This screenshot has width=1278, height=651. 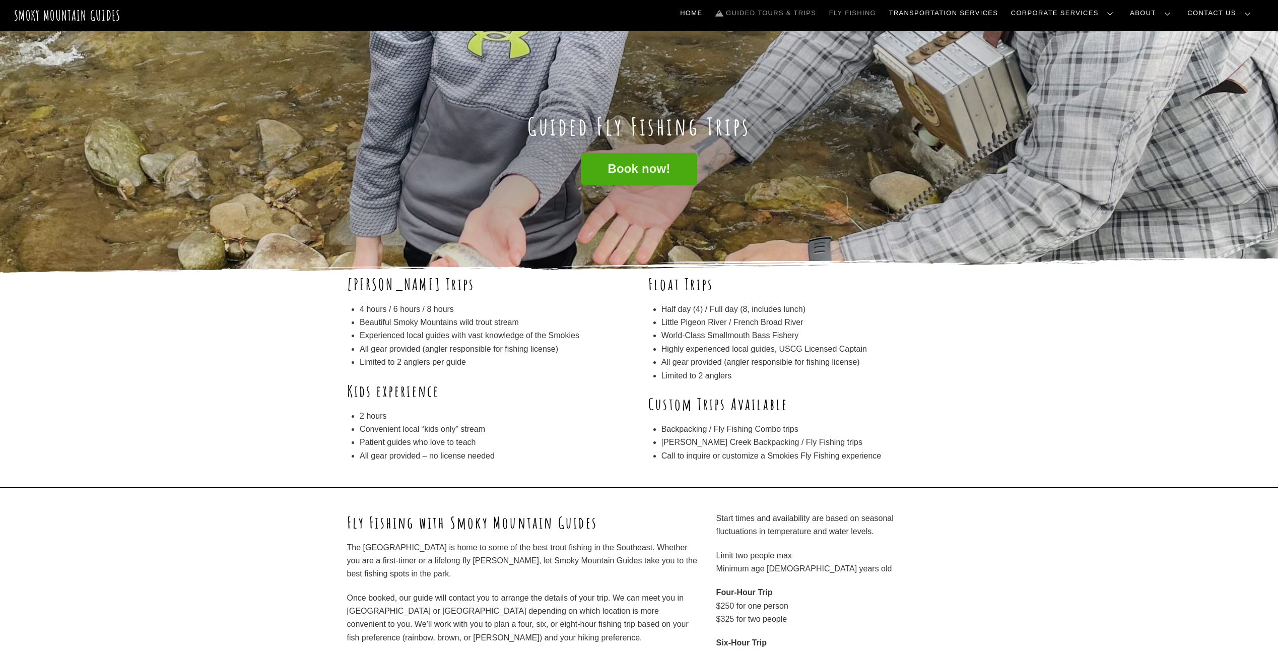 I want to click on span: Book now!, so click(x=639, y=169).